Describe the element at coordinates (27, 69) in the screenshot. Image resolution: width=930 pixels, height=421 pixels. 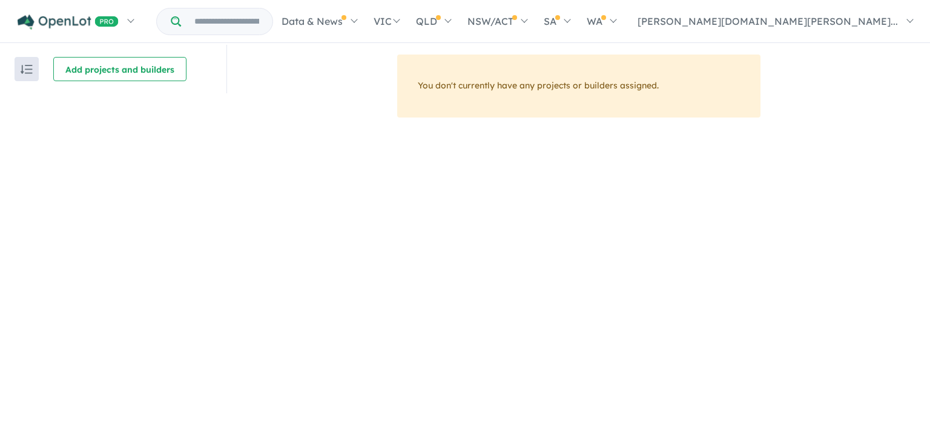
I see `img: sort.svg` at that location.